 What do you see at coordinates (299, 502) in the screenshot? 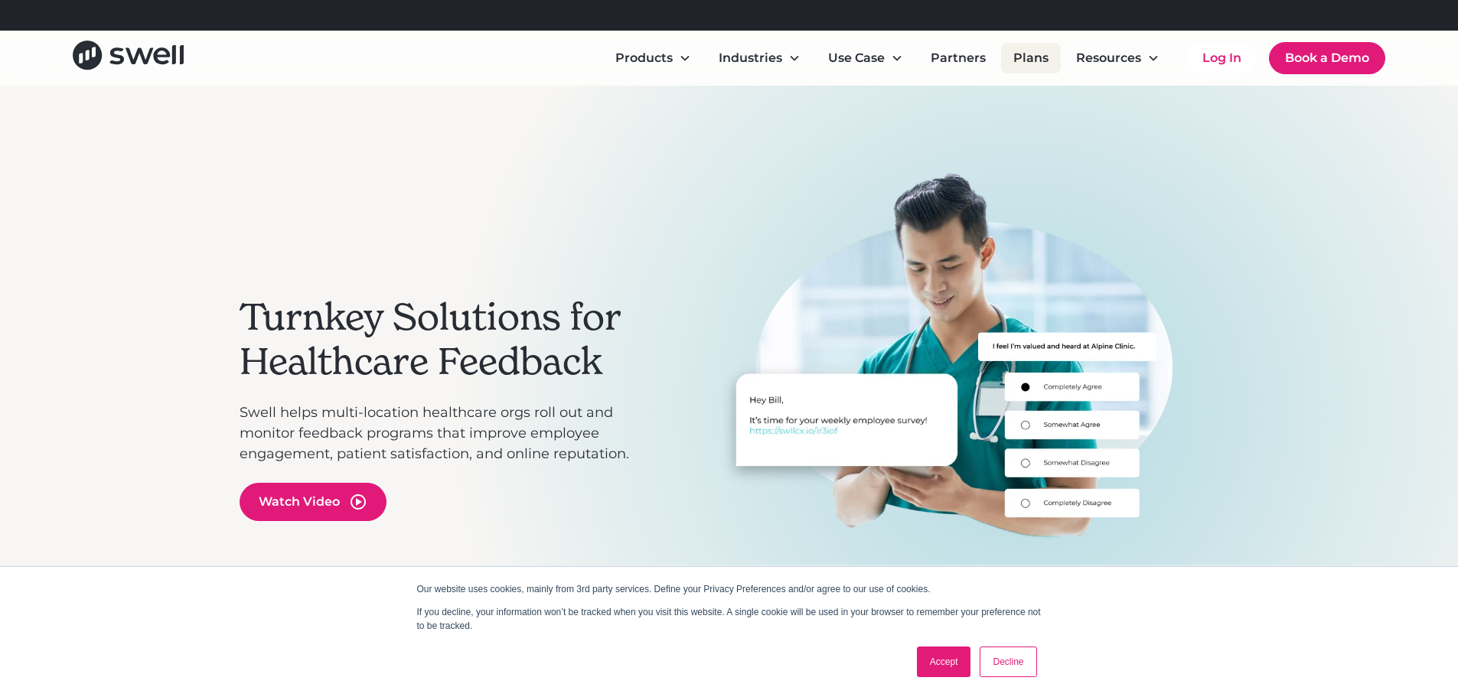
I see `div: Watch Video` at bounding box center [299, 502].